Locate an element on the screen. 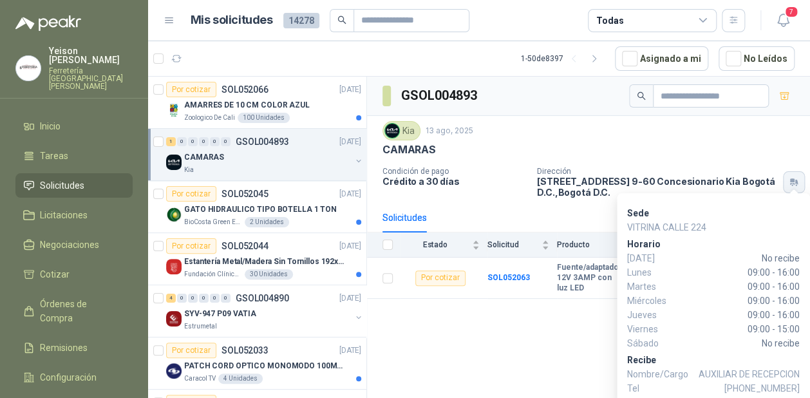  span: Licitaciones is located at coordinates (64, 215).